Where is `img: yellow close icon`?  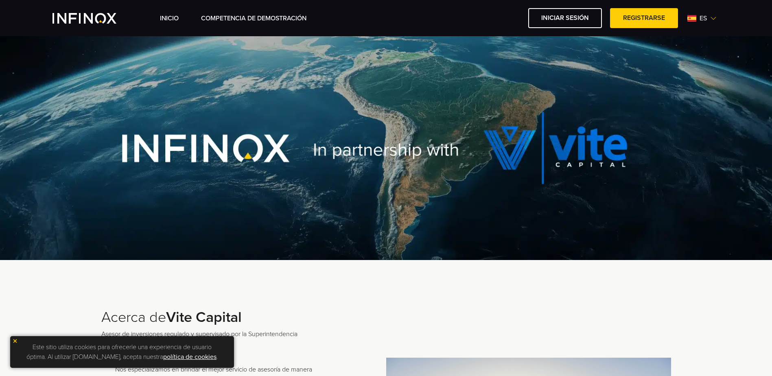
img: yellow close icon is located at coordinates (15, 341).